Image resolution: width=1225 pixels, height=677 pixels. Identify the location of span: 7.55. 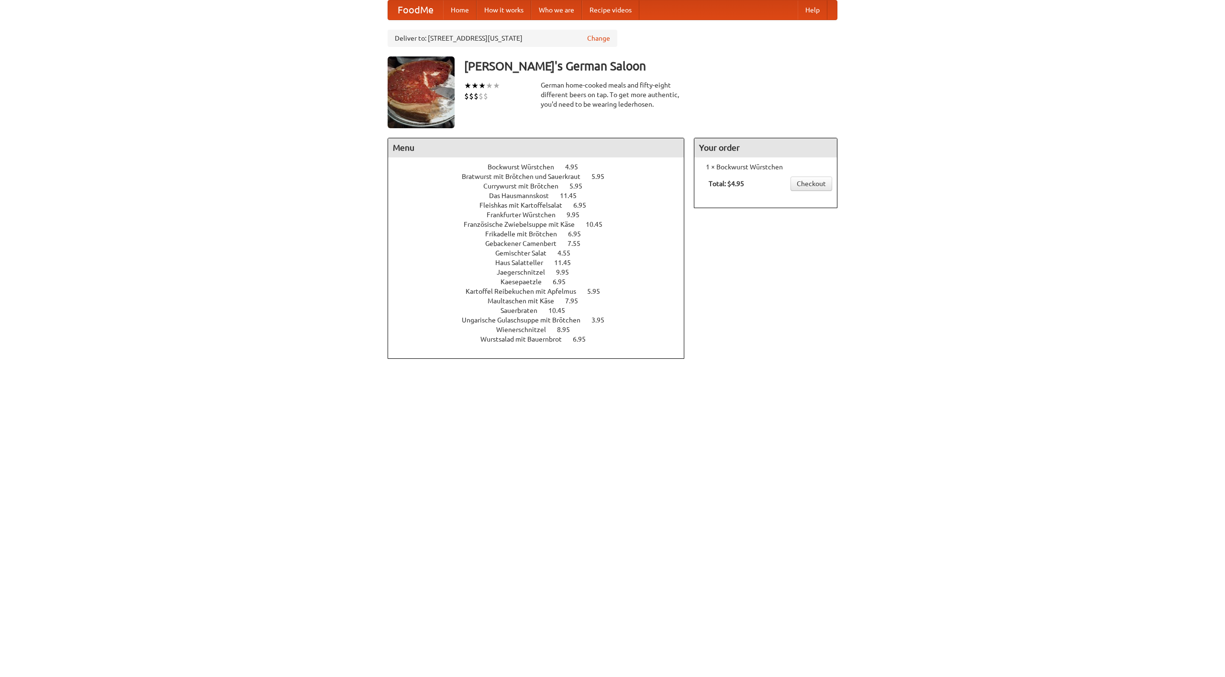
(578, 244).